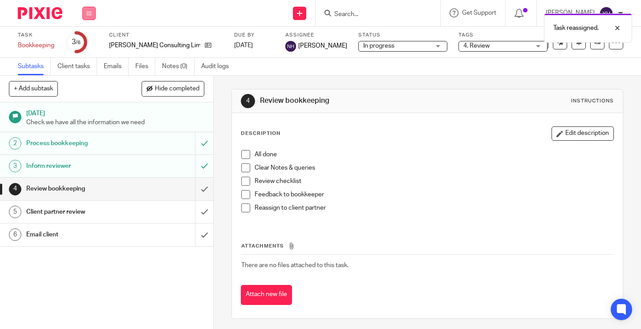 This screenshot has height=329, width=641. I want to click on button: Hide completed, so click(173, 89).